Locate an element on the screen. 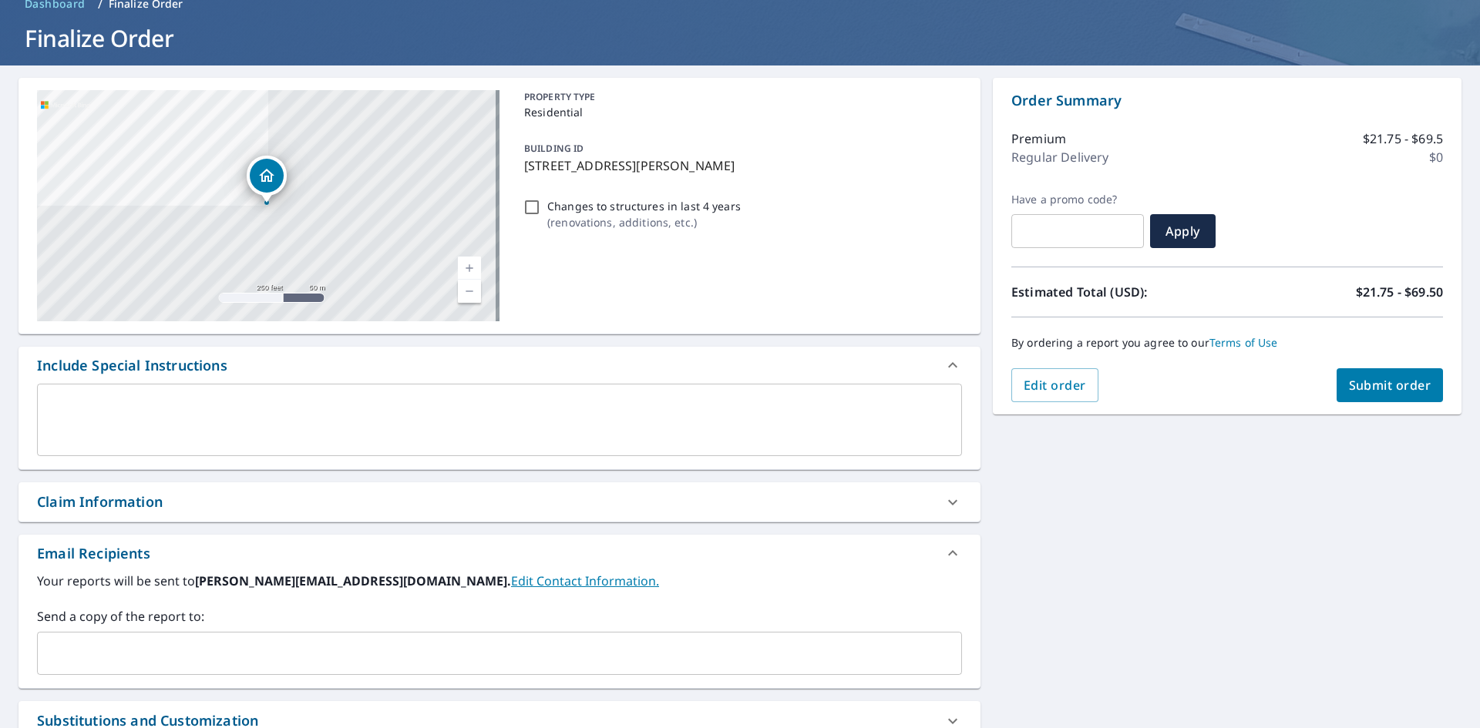  p: $21.75 - $69.50 is located at coordinates (1399, 292).